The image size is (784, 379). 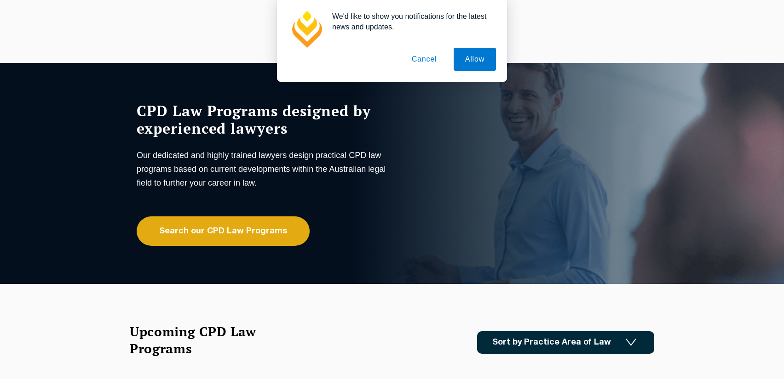 I want to click on img: notification icon, so click(x=306, y=29).